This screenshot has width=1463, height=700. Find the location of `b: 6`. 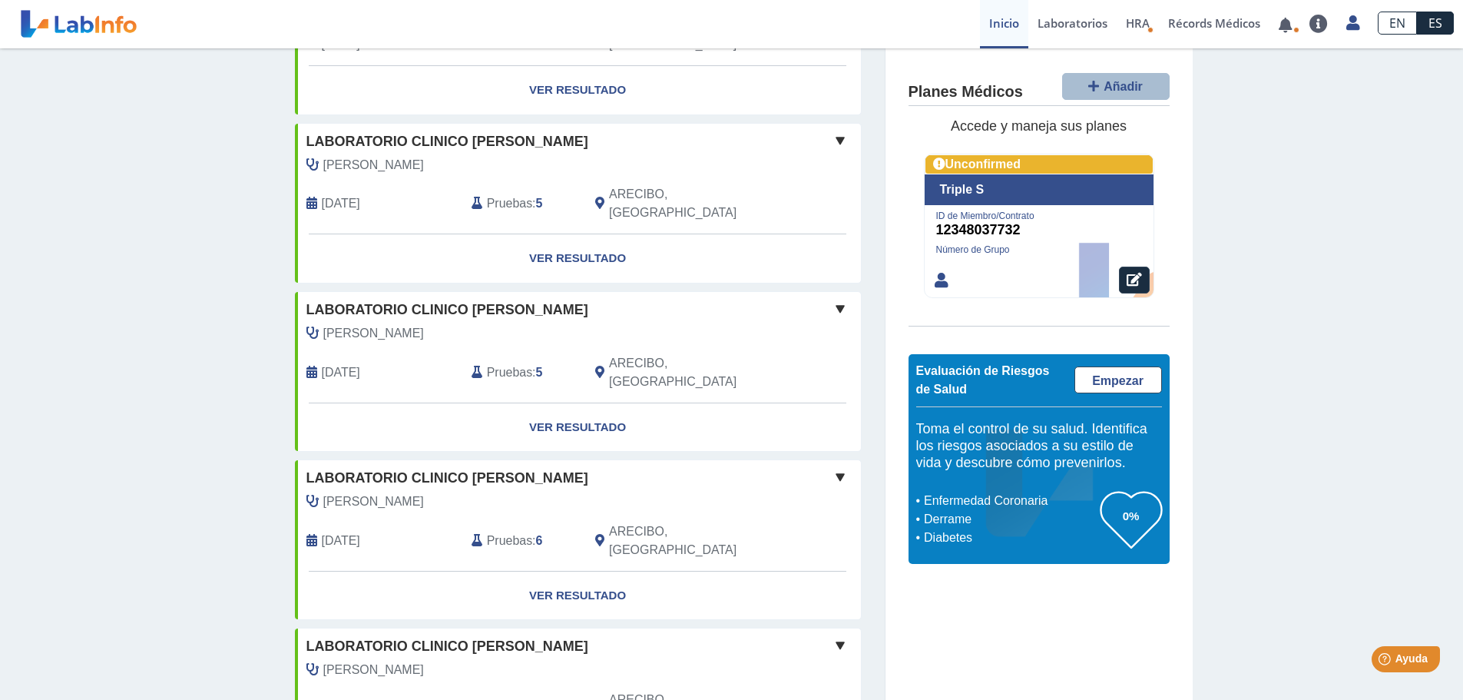

b: 6 is located at coordinates (539, 540).